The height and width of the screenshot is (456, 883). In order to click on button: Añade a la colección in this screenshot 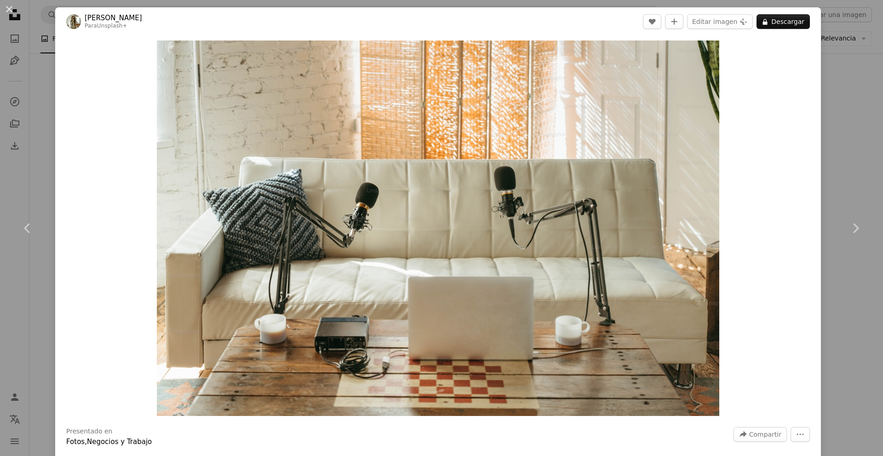, I will do `click(675, 22)`.